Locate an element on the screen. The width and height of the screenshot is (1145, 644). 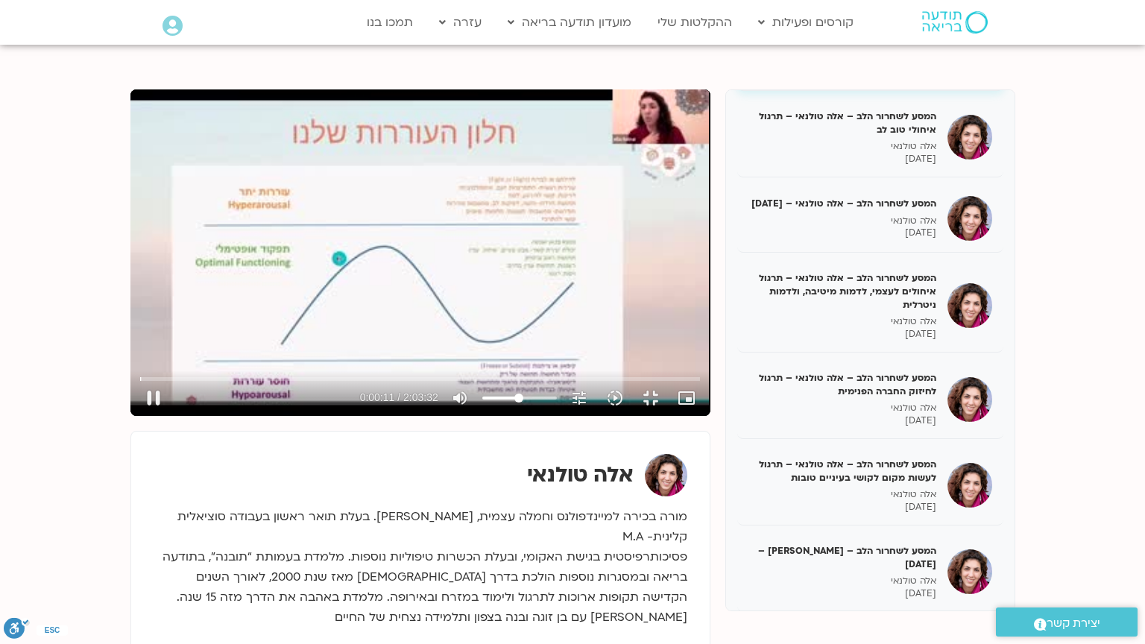
h5: המסע לשחרור הלב – אלה טולנאי – תרגול לעשות מקום לקושי בעיניים טובות is located at coordinates (843, 471).